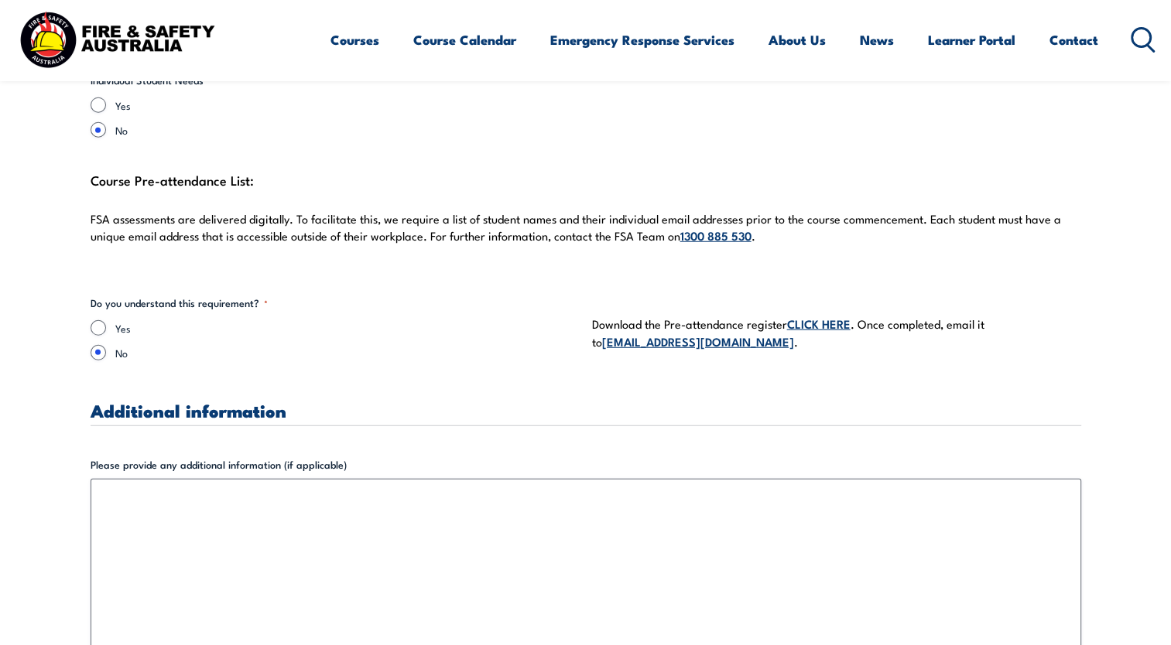  I want to click on h3: Additional information, so click(586, 410).